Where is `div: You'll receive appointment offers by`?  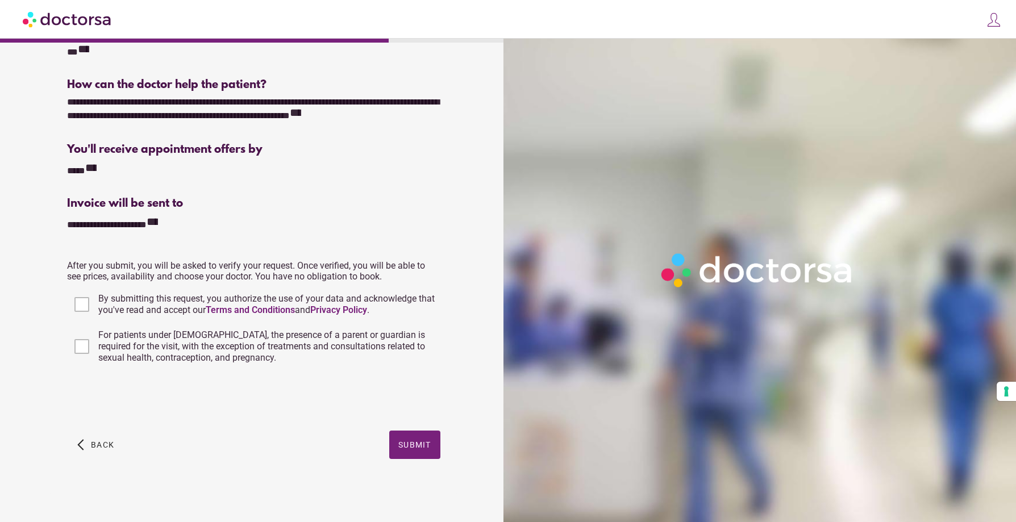
div: You'll receive appointment offers by is located at coordinates (253, 149).